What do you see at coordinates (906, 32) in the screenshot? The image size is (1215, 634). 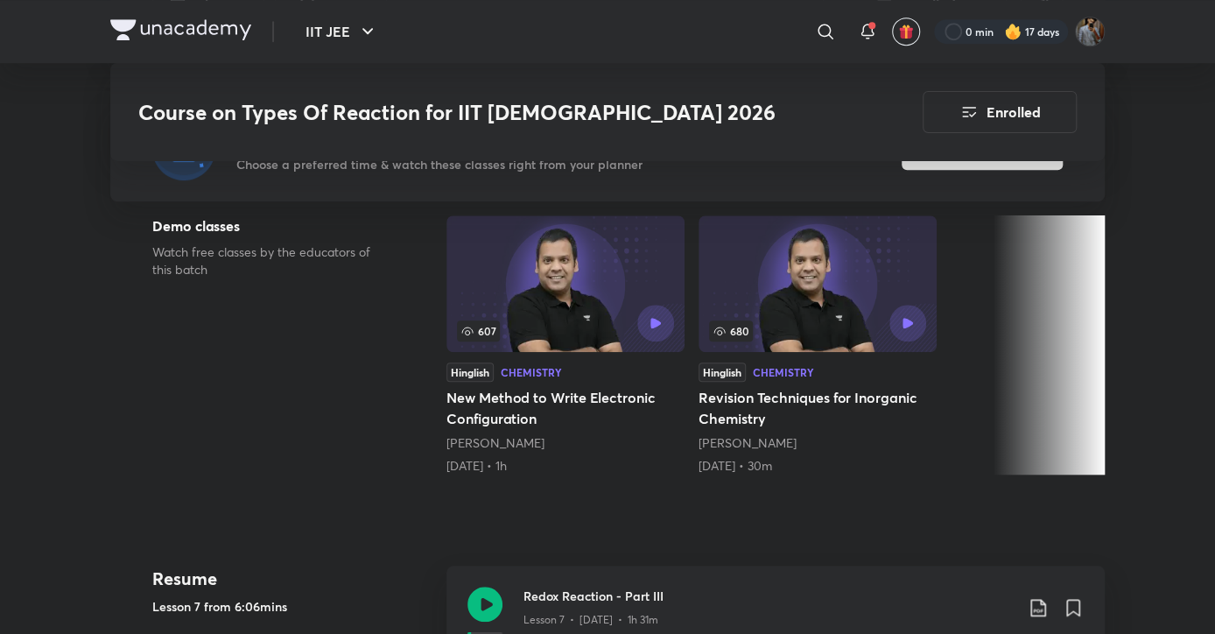 I see `img: avatar` at bounding box center [906, 32].